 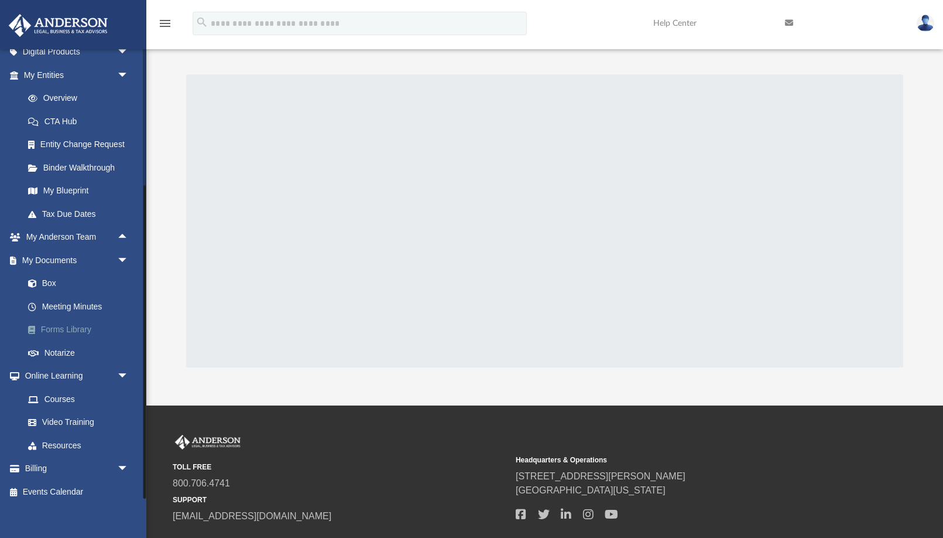 What do you see at coordinates (81, 167) in the screenshot?
I see `a: Binder Walkthrough` at bounding box center [81, 167].